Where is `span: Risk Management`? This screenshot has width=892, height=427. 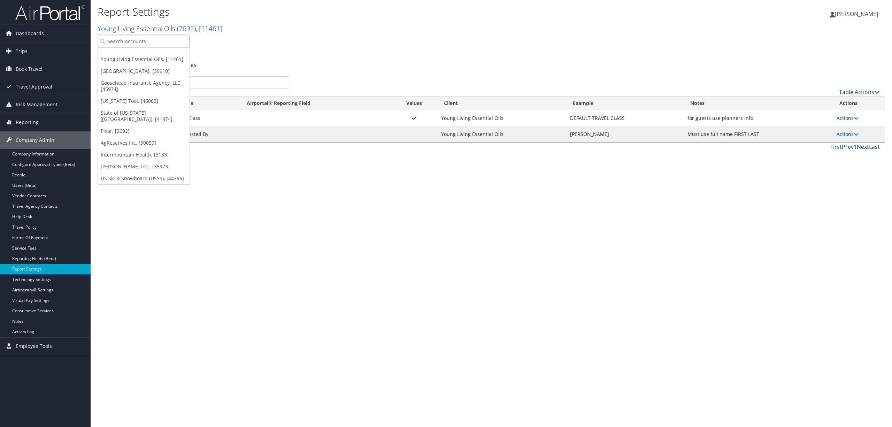
span: Risk Management is located at coordinates (37, 105).